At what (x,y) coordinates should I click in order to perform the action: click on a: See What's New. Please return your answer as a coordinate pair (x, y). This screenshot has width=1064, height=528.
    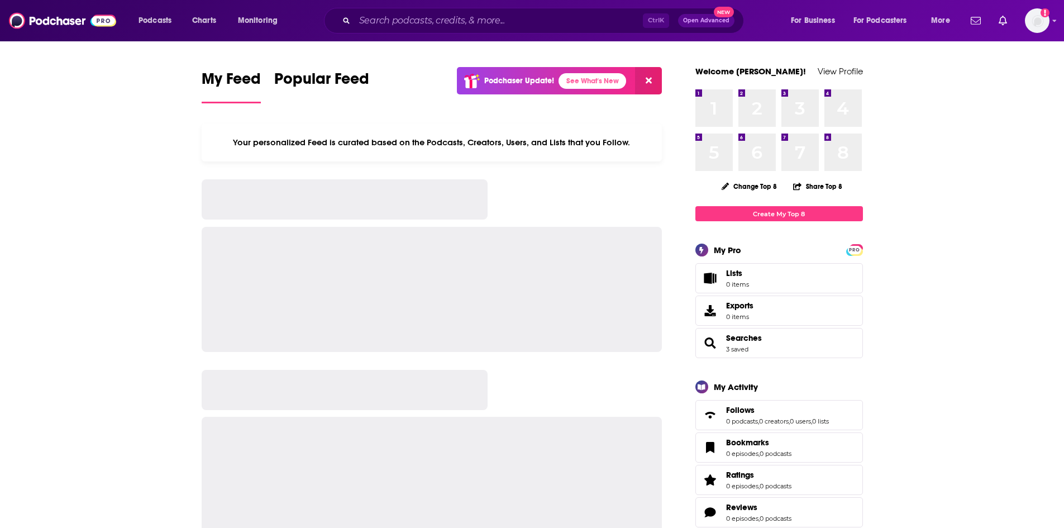
    Looking at the image, I should click on (592, 81).